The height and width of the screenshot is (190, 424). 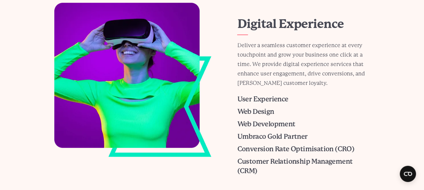 What do you see at coordinates (255, 112) in the screenshot?
I see `span: Web Design` at bounding box center [255, 112].